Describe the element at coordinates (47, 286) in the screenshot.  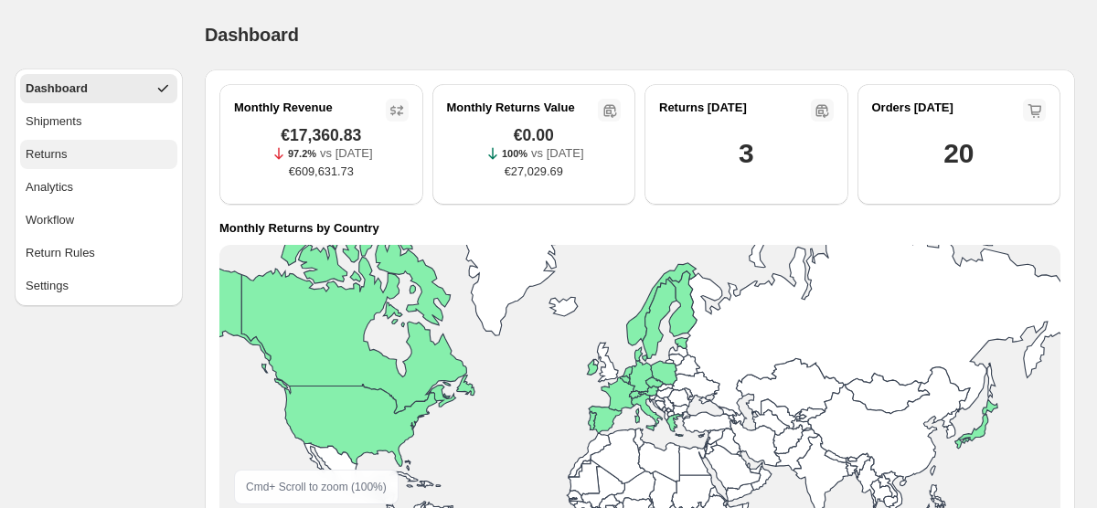
I see `span: Settings` at that location.